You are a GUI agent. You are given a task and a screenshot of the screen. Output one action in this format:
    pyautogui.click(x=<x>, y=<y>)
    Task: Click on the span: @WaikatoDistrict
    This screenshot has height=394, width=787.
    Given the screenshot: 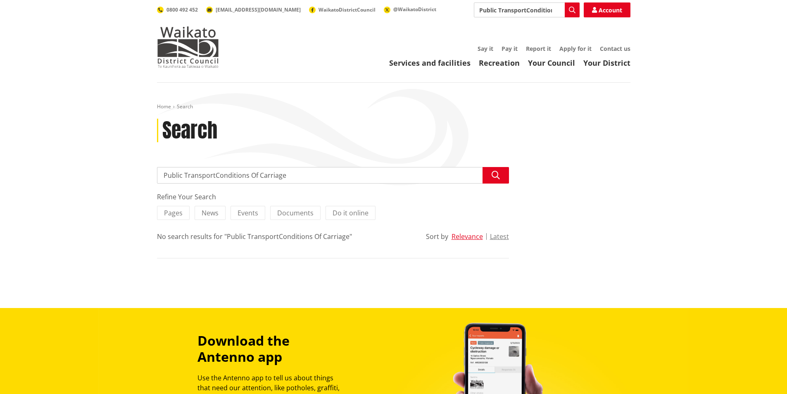 What is the action you would take?
    pyautogui.click(x=415, y=9)
    